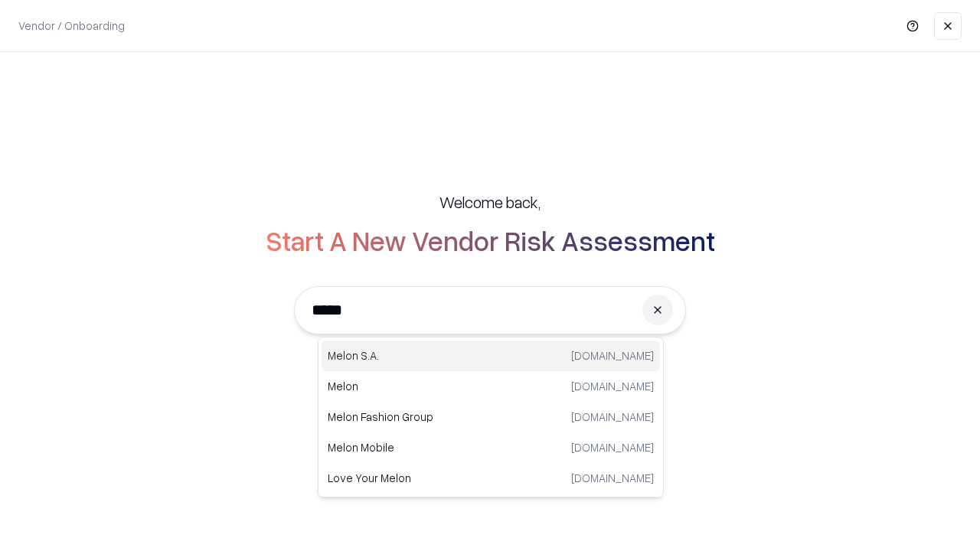 The height and width of the screenshot is (551, 980). What do you see at coordinates (71, 25) in the screenshot?
I see `p: Vendor / Onboarding` at bounding box center [71, 25].